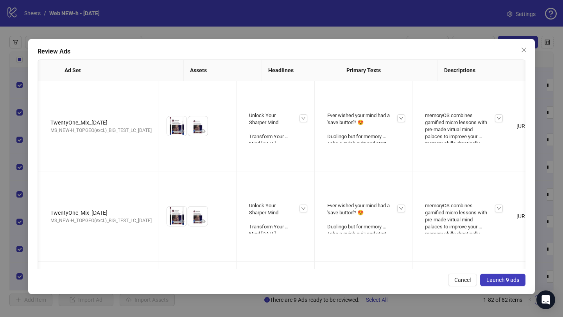 This screenshot has height=317, width=563. Describe the element at coordinates (281, 52) in the screenshot. I see `div: Review Ads` at that location.